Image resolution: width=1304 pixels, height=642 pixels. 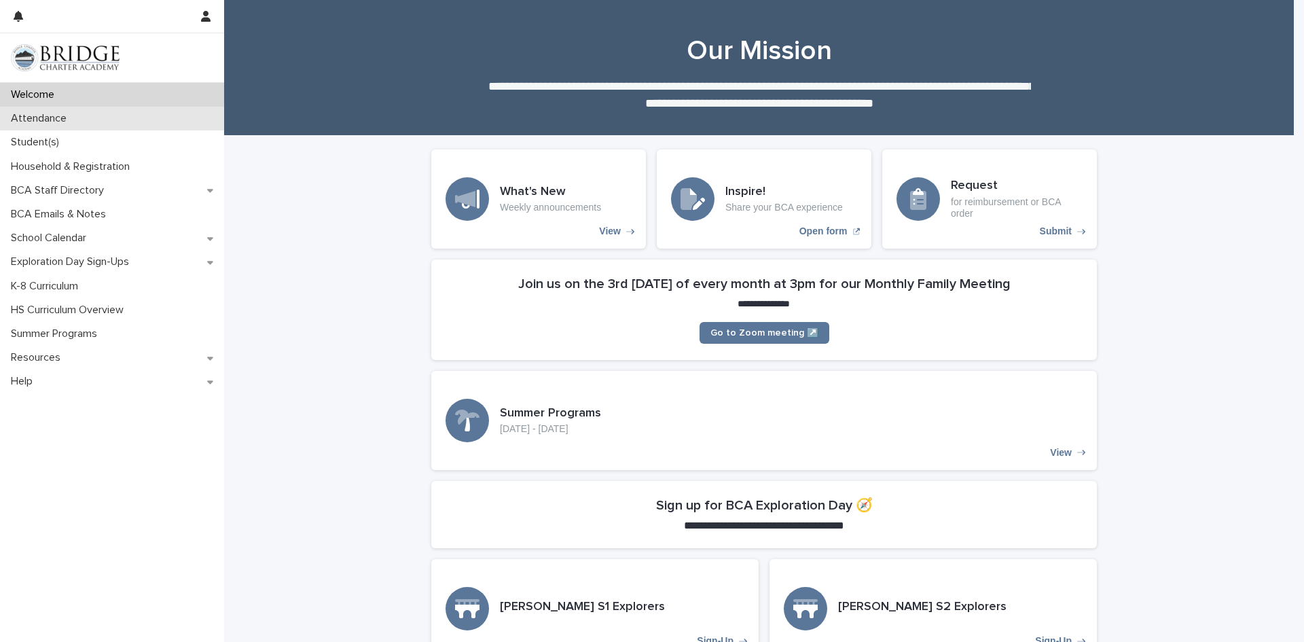 What do you see at coordinates (764, 199) in the screenshot?
I see `a: Open form` at bounding box center [764, 199].